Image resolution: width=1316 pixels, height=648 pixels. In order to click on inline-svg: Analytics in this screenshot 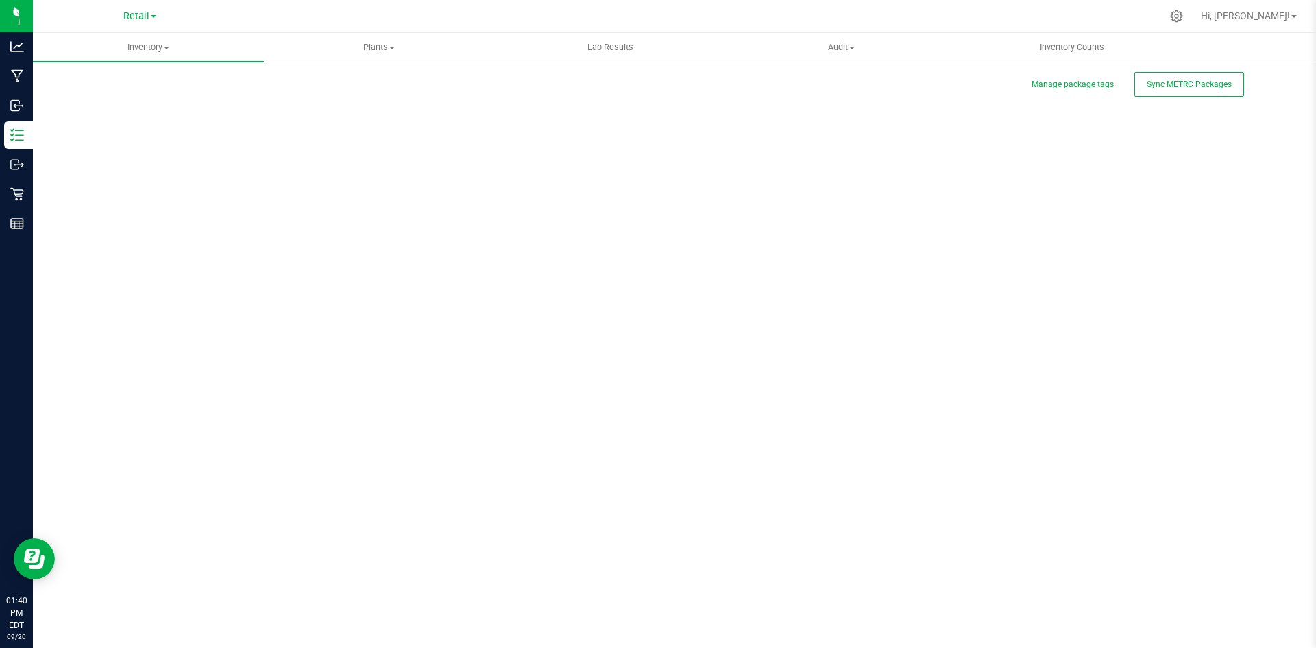, I will do `click(17, 47)`.